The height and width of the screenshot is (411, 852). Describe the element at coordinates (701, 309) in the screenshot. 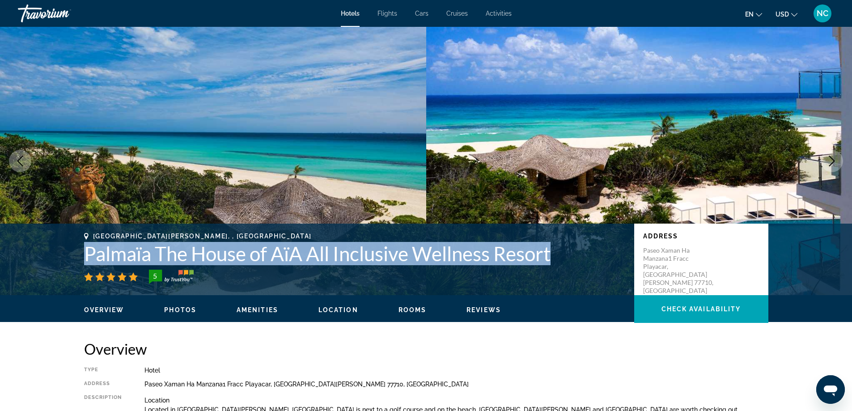

I see `button: Check Availability` at that location.